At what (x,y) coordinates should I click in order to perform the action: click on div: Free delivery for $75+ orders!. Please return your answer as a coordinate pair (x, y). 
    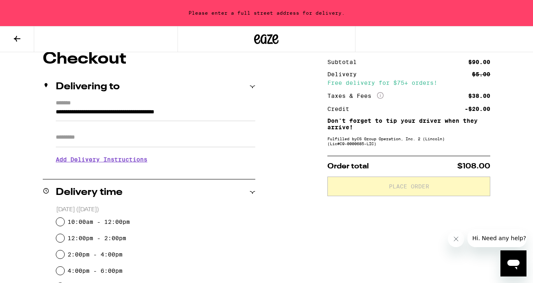
    Looking at the image, I should click on (409, 83).